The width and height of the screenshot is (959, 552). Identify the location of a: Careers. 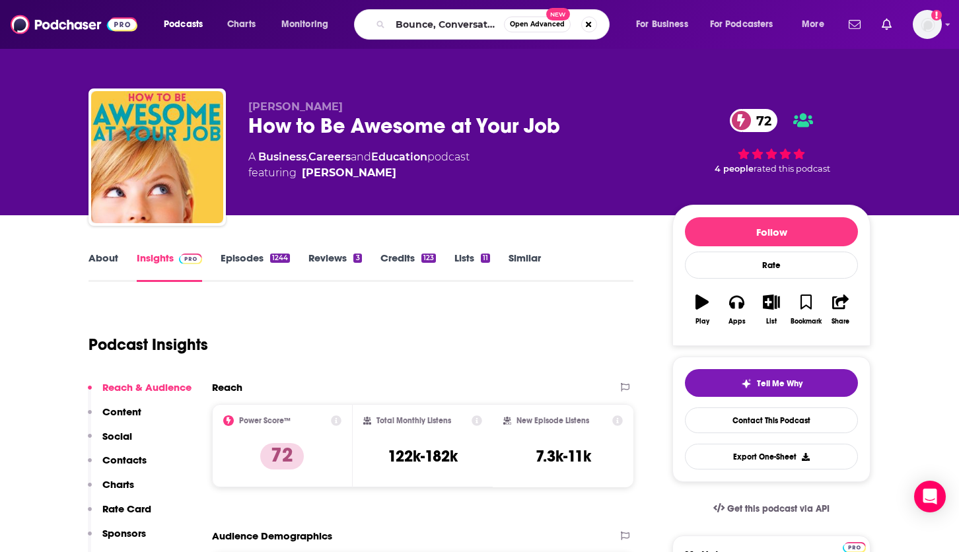
(329, 156).